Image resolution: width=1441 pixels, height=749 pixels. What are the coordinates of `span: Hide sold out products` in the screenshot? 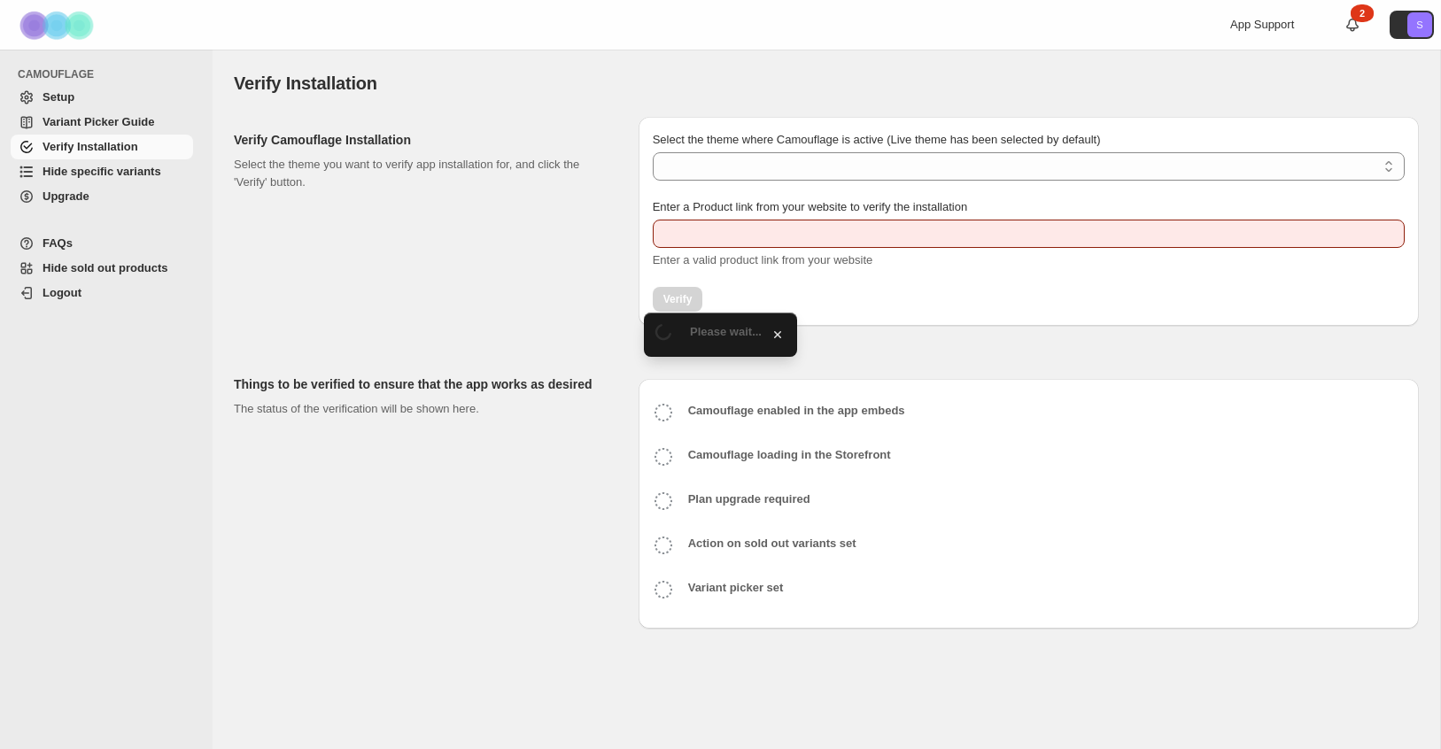 It's located at (105, 268).